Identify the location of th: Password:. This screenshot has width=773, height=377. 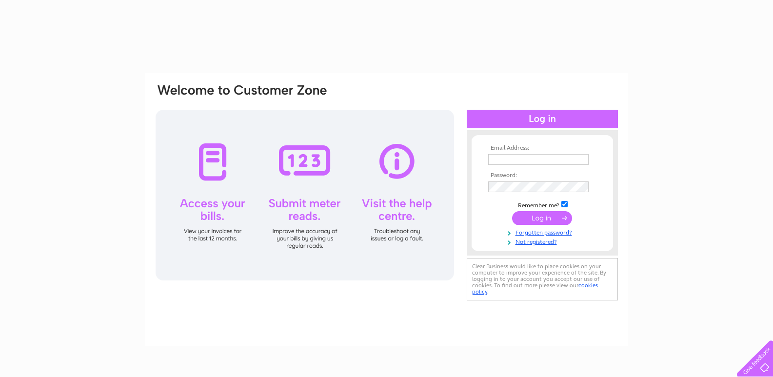
(542, 175).